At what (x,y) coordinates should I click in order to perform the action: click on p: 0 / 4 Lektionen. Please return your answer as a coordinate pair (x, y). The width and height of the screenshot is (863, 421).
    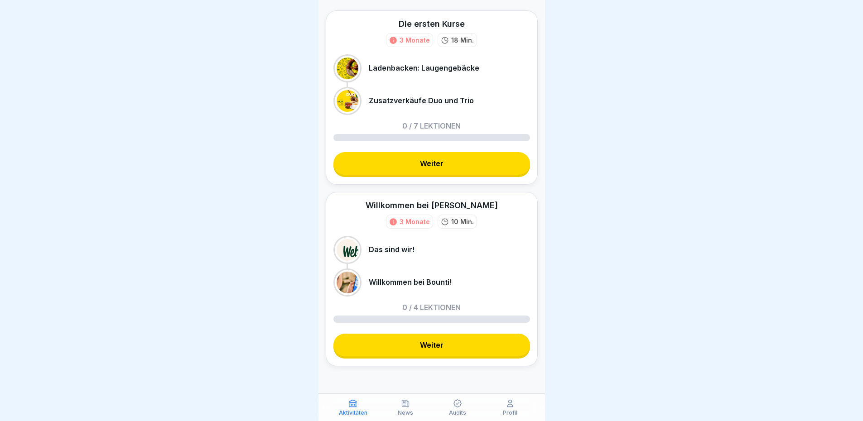
    Looking at the image, I should click on (431, 307).